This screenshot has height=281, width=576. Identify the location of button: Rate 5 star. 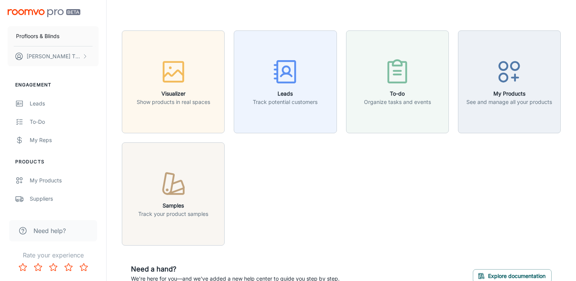
(84, 267).